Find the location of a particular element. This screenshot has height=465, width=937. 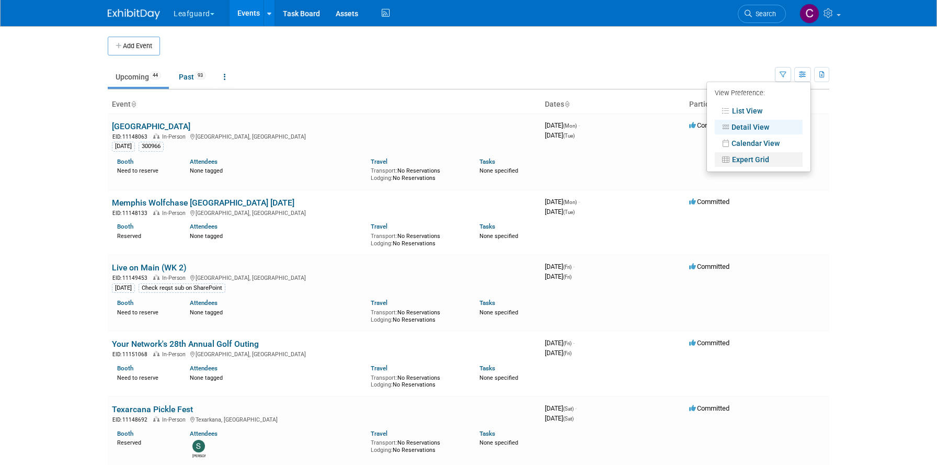

div: View Preference: is located at coordinates (758, 94).